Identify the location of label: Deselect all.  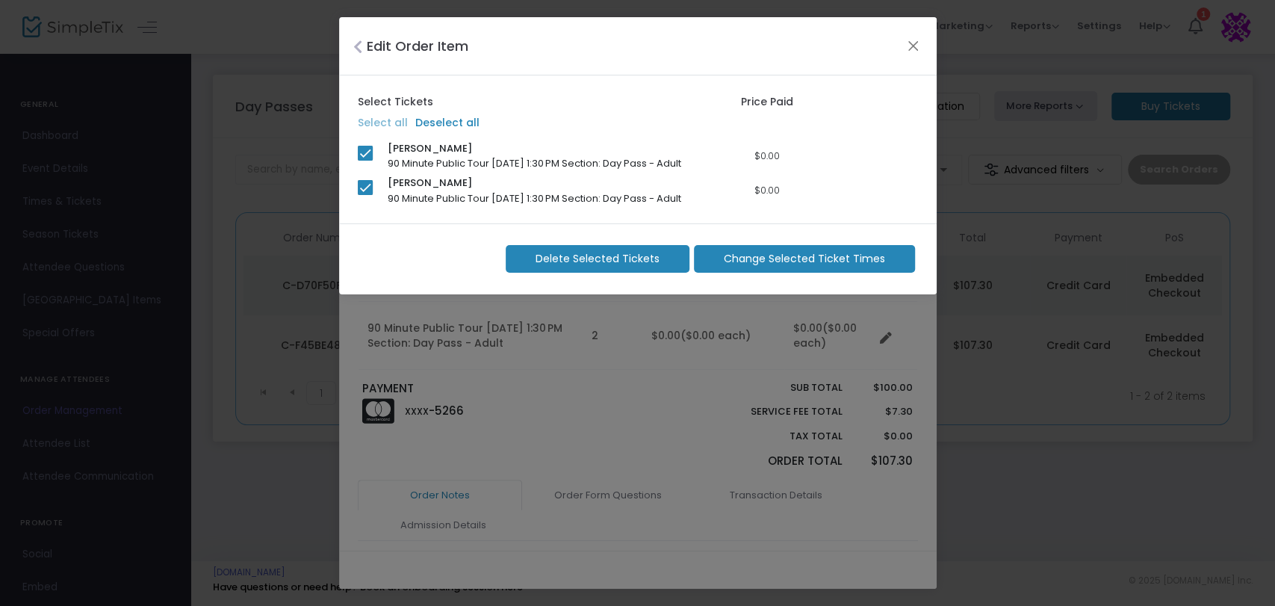
(448, 123).